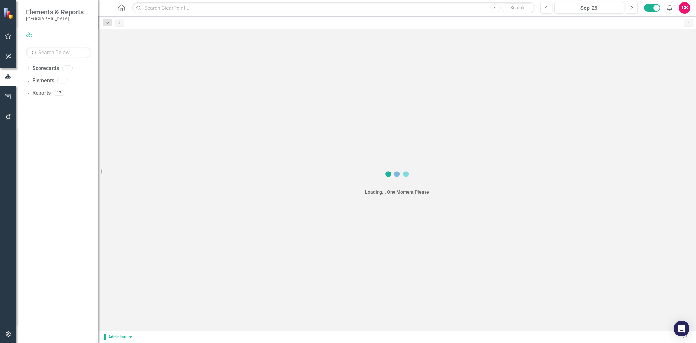 The width and height of the screenshot is (696, 343). What do you see at coordinates (9, 13) in the screenshot?
I see `img: ClearPoint Strategy` at bounding box center [9, 13].